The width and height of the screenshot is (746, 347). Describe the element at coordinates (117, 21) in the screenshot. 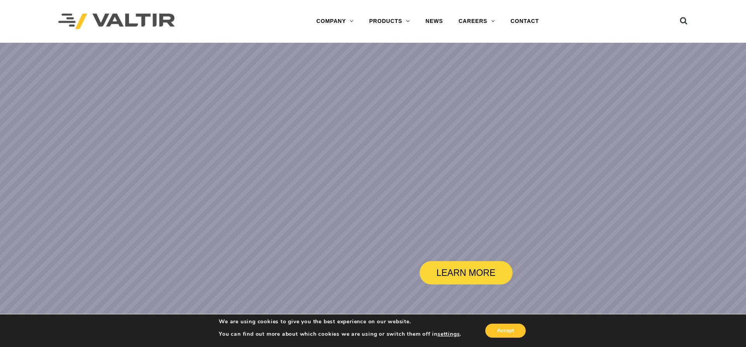

I see `img: Valtir` at that location.